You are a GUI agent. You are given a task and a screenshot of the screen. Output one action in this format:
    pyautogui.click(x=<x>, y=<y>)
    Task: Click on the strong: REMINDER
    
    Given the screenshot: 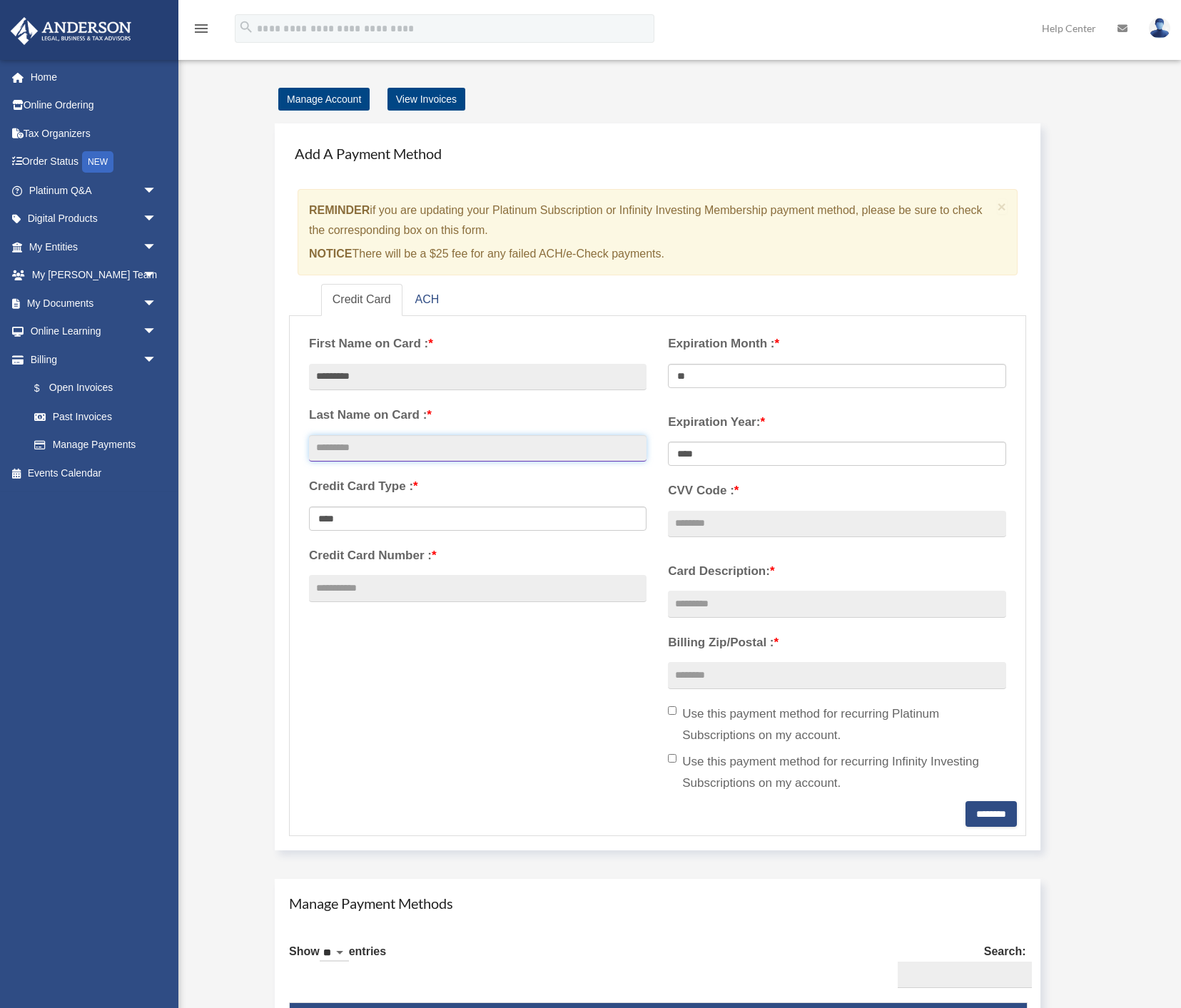 What is the action you would take?
    pyautogui.click(x=339, y=209)
    